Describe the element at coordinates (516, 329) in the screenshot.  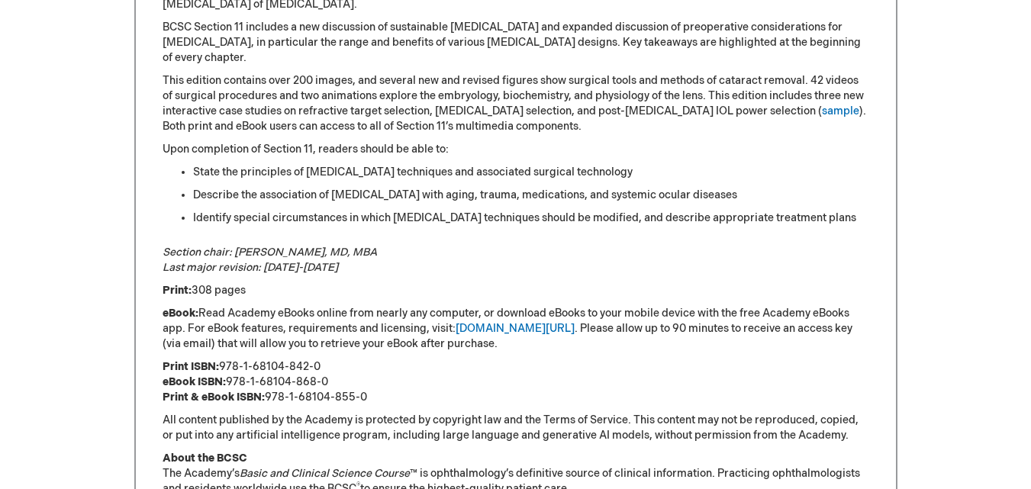
I see `p: Read Academy eBooks online from nearly any computer, or download eBooks to your mobile device wit...` at that location.